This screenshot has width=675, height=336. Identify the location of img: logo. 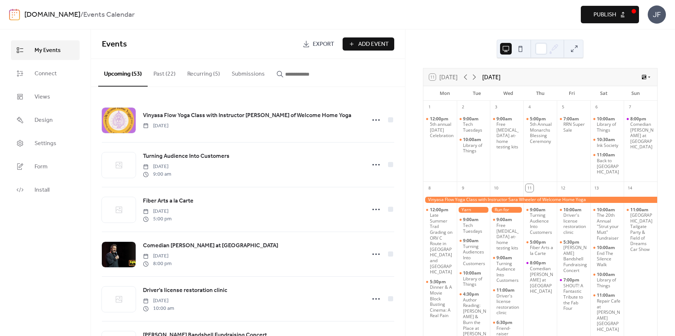
(15, 15).